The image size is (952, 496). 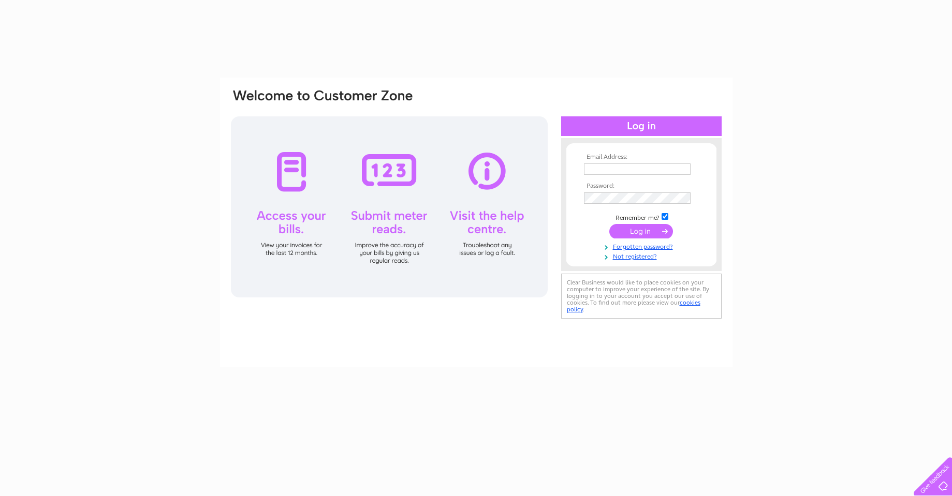 What do you see at coordinates (641, 217) in the screenshot?
I see `td: Remember me?` at bounding box center [641, 217].